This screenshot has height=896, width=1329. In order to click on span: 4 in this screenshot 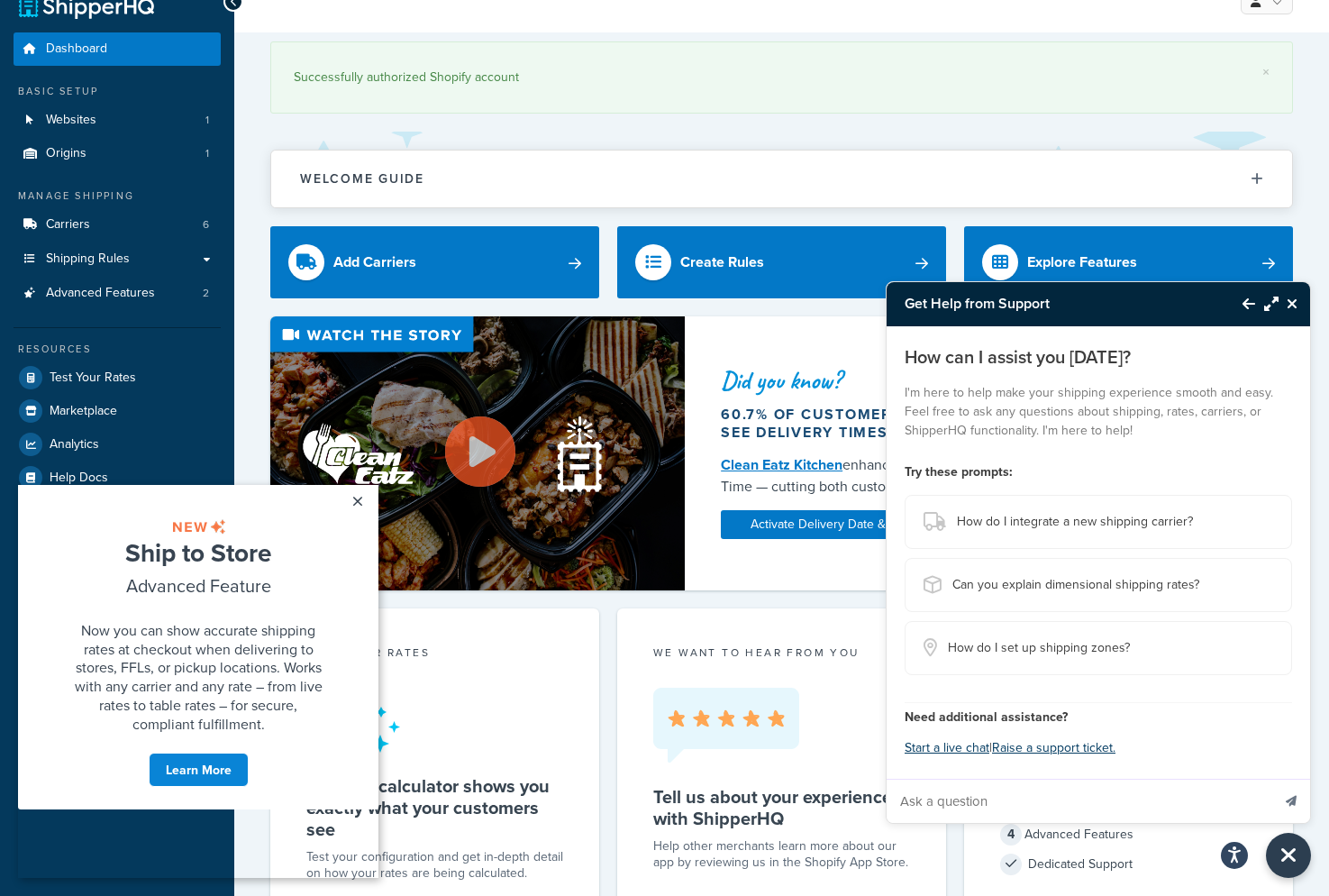, I will do `click(1011, 834)`.